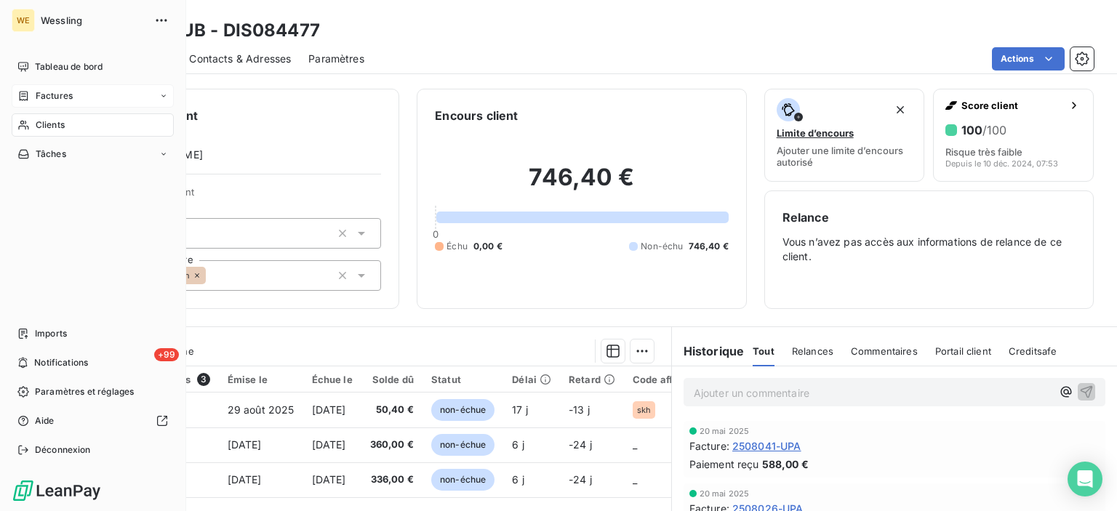 The image size is (1117, 511). Describe the element at coordinates (592, 379) in the screenshot. I see `div: Retard` at that location.